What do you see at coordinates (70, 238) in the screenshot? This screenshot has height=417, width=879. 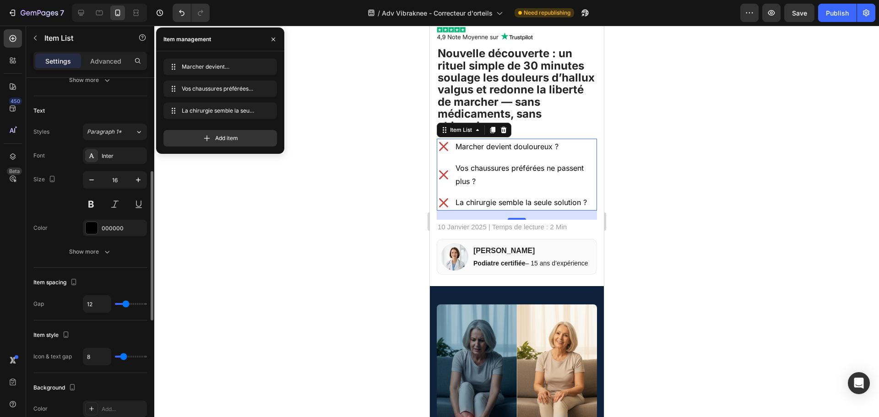 I see `strong: Podiatre certifiée` at bounding box center [70, 238].